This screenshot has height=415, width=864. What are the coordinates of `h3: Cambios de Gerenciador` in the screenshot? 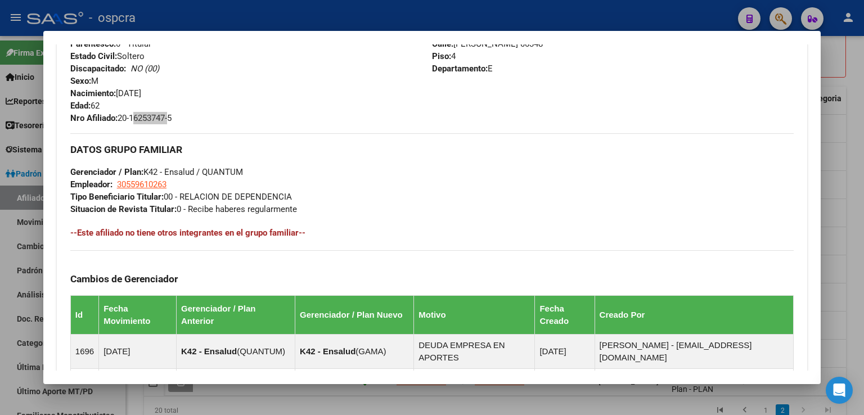 It's located at (432, 279).